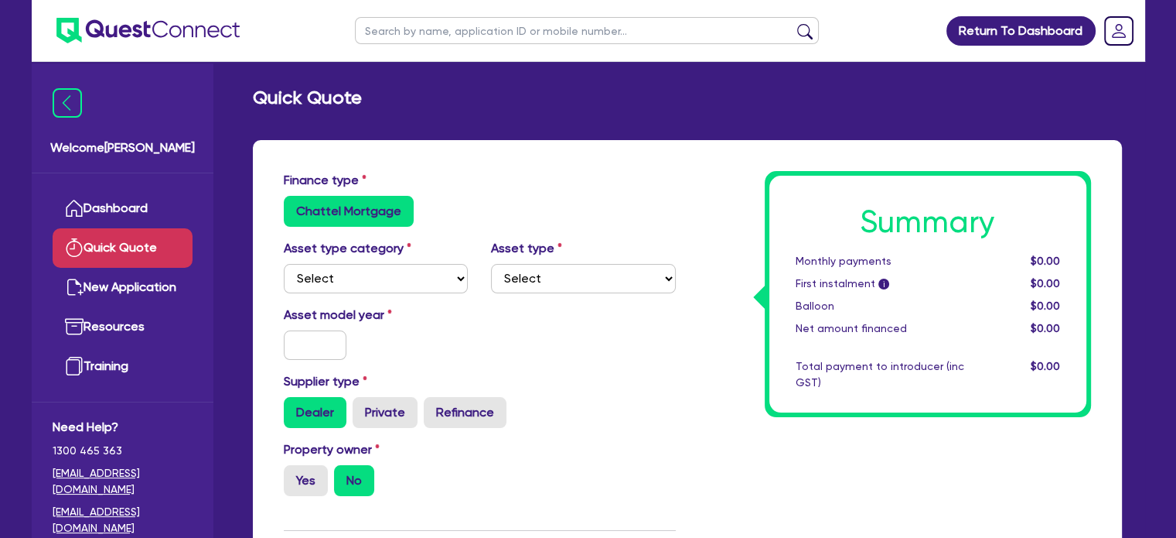 This screenshot has width=1176, height=538. What do you see at coordinates (122, 326) in the screenshot?
I see `a: Resources` at bounding box center [122, 326].